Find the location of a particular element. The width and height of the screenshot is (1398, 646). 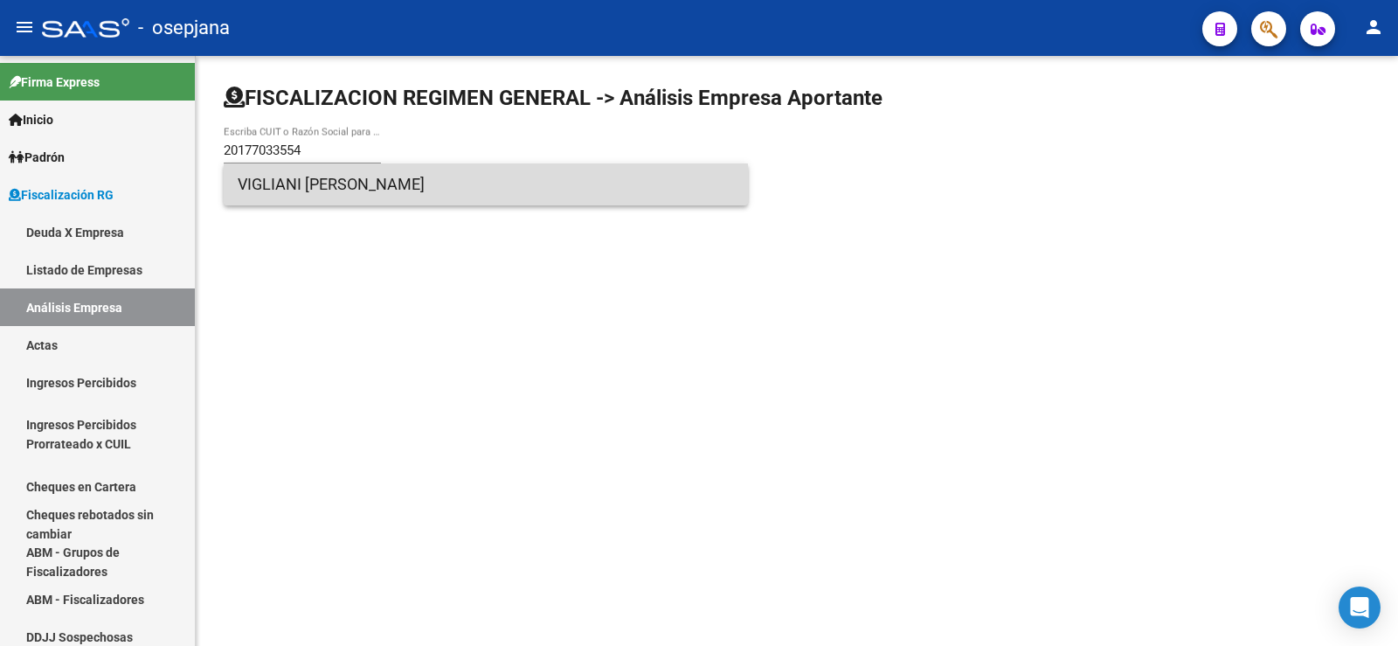

mat-icon: person is located at coordinates (1373, 27).